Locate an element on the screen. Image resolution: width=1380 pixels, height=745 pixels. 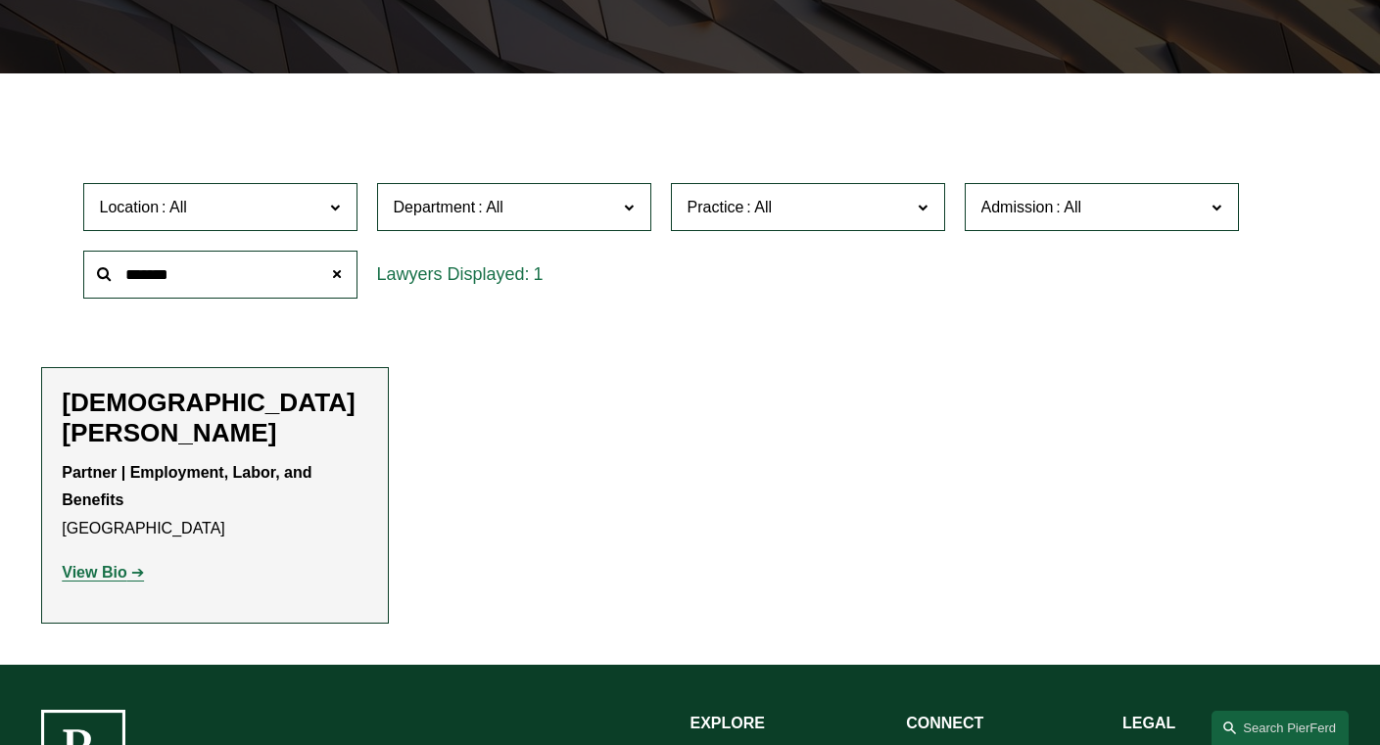
span: Location is located at coordinates (129, 207).